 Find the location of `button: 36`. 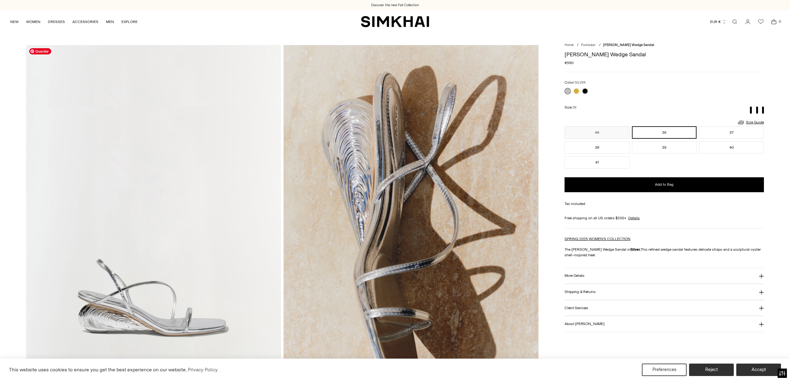

button: 36 is located at coordinates (664, 132).